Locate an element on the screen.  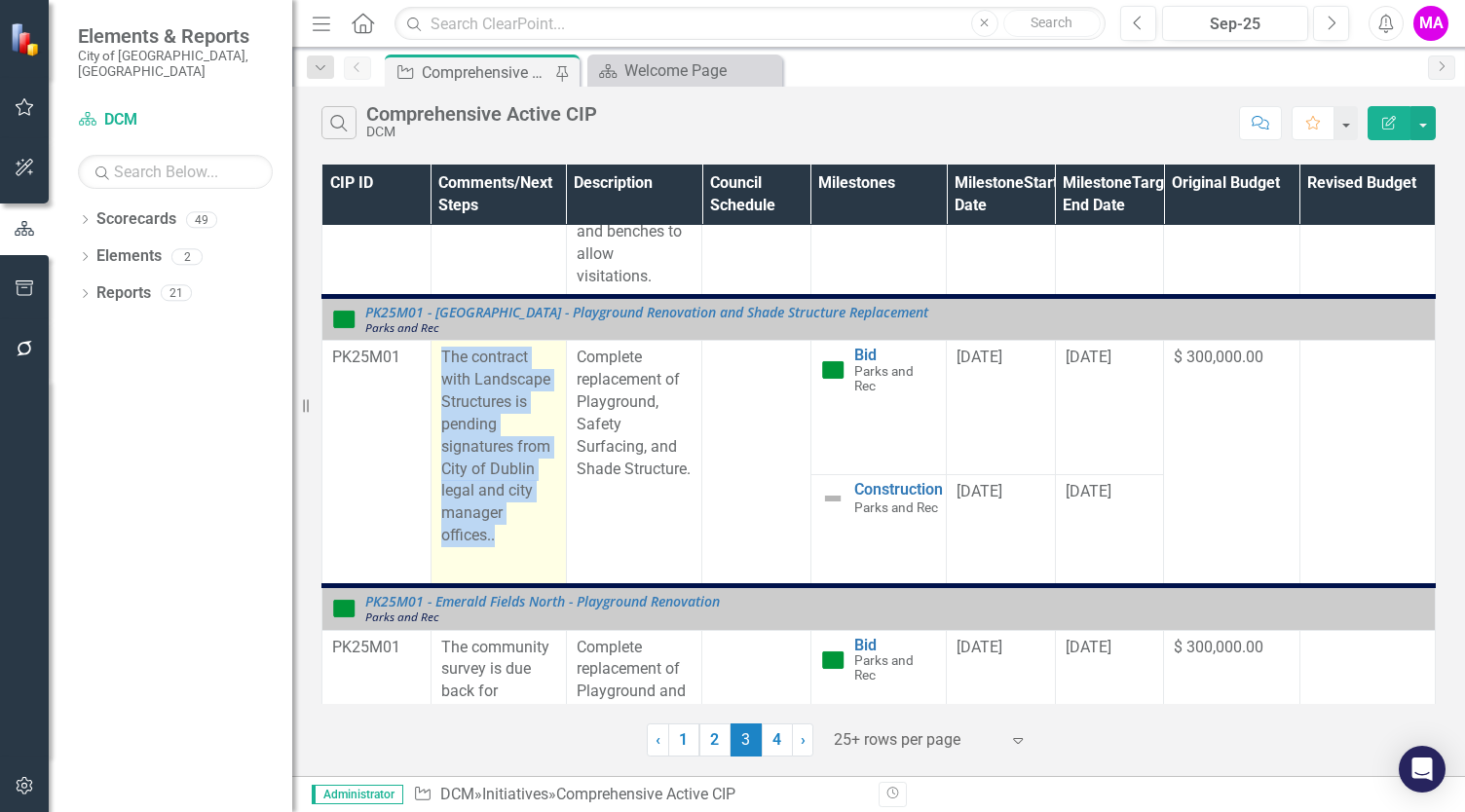
a: Initiatives is located at coordinates (515, 793).